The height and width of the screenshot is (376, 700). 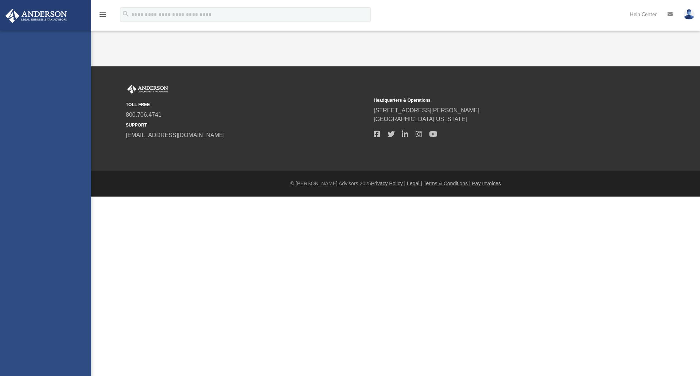 What do you see at coordinates (247, 125) in the screenshot?
I see `small: SUPPORT` at bounding box center [247, 125].